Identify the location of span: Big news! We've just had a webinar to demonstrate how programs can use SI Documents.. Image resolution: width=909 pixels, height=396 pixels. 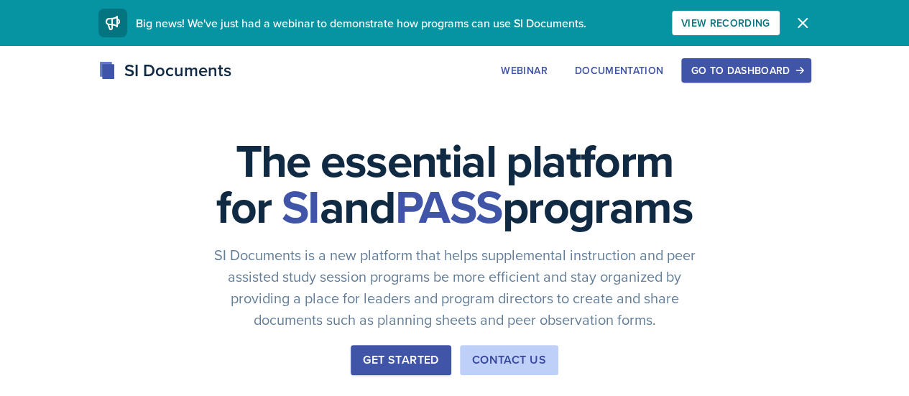
(361, 23).